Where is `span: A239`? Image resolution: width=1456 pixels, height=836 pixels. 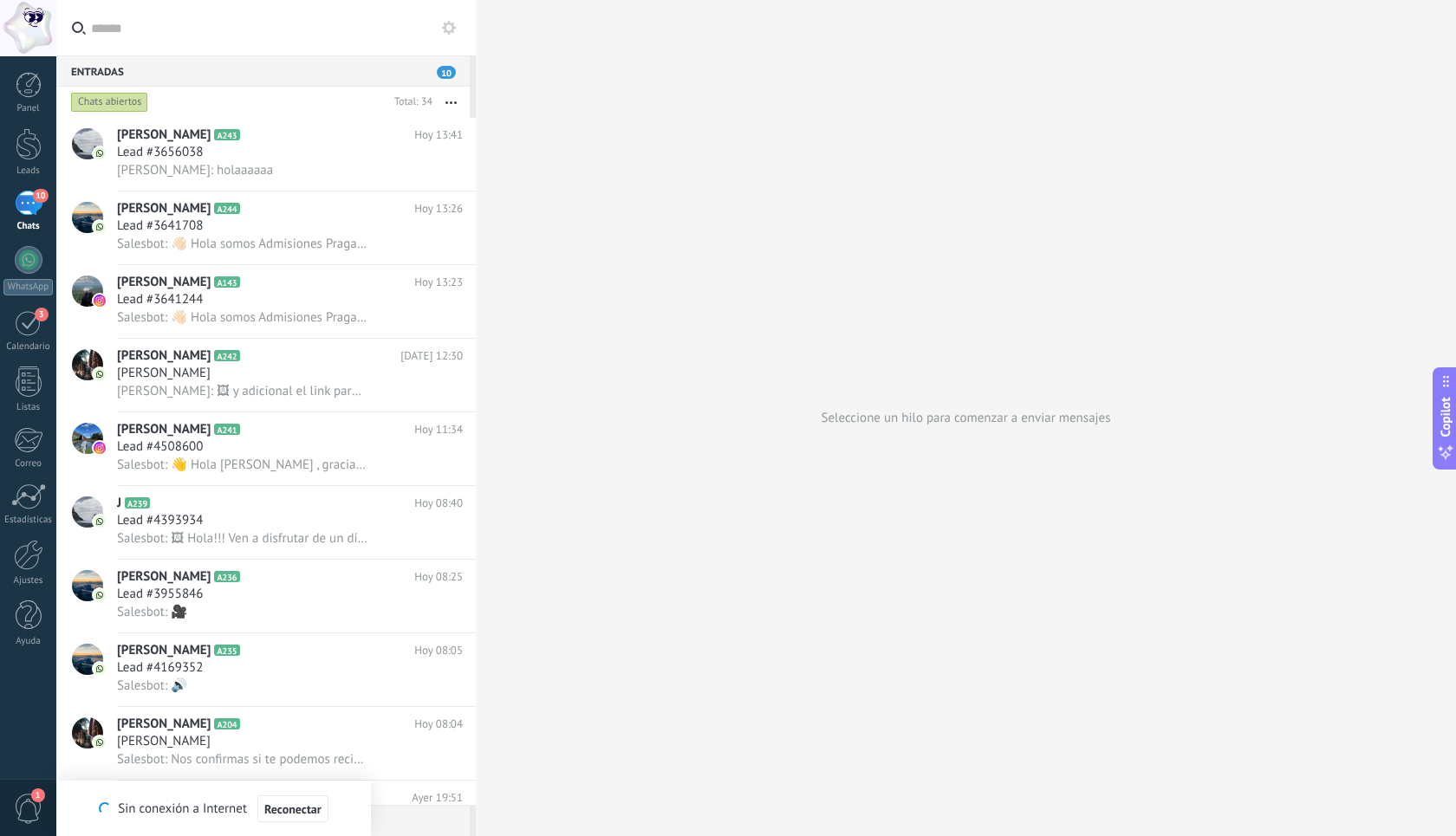 span: A239 is located at coordinates (137, 502).